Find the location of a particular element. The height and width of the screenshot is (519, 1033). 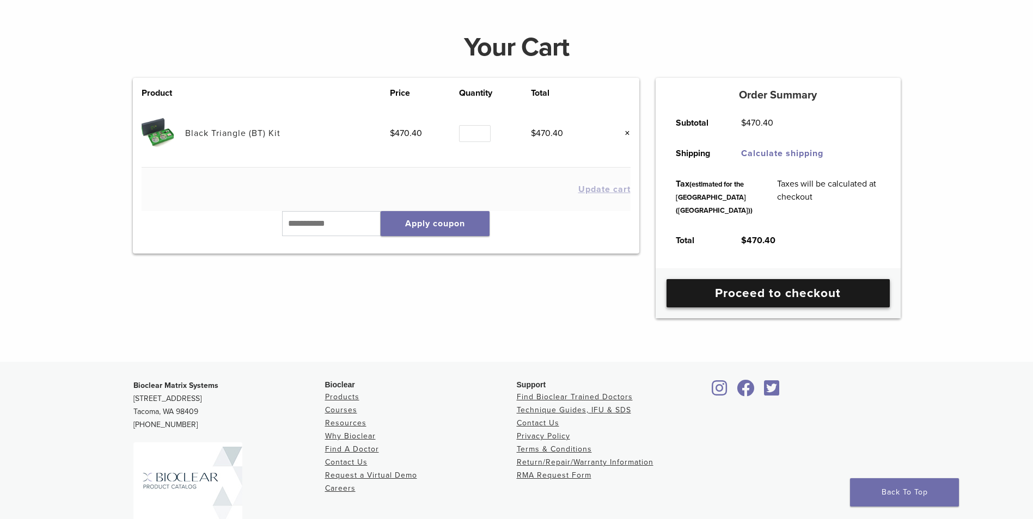

a: Privacy Policy is located at coordinates (543, 436).